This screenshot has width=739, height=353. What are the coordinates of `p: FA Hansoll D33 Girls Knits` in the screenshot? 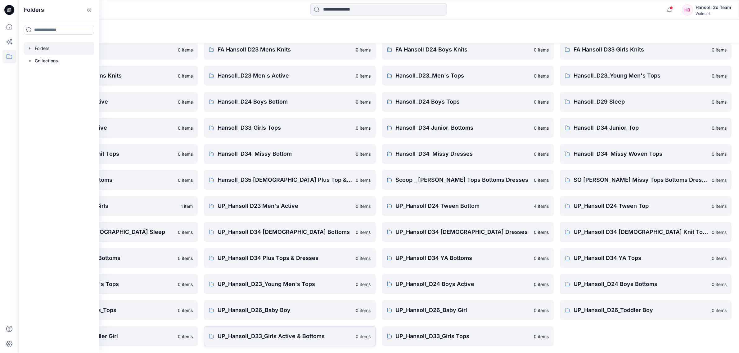 It's located at (641, 50).